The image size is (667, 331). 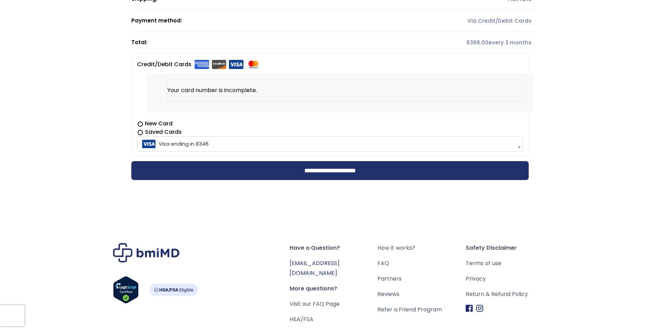 I want to click on a: How it works?, so click(x=422, y=248).